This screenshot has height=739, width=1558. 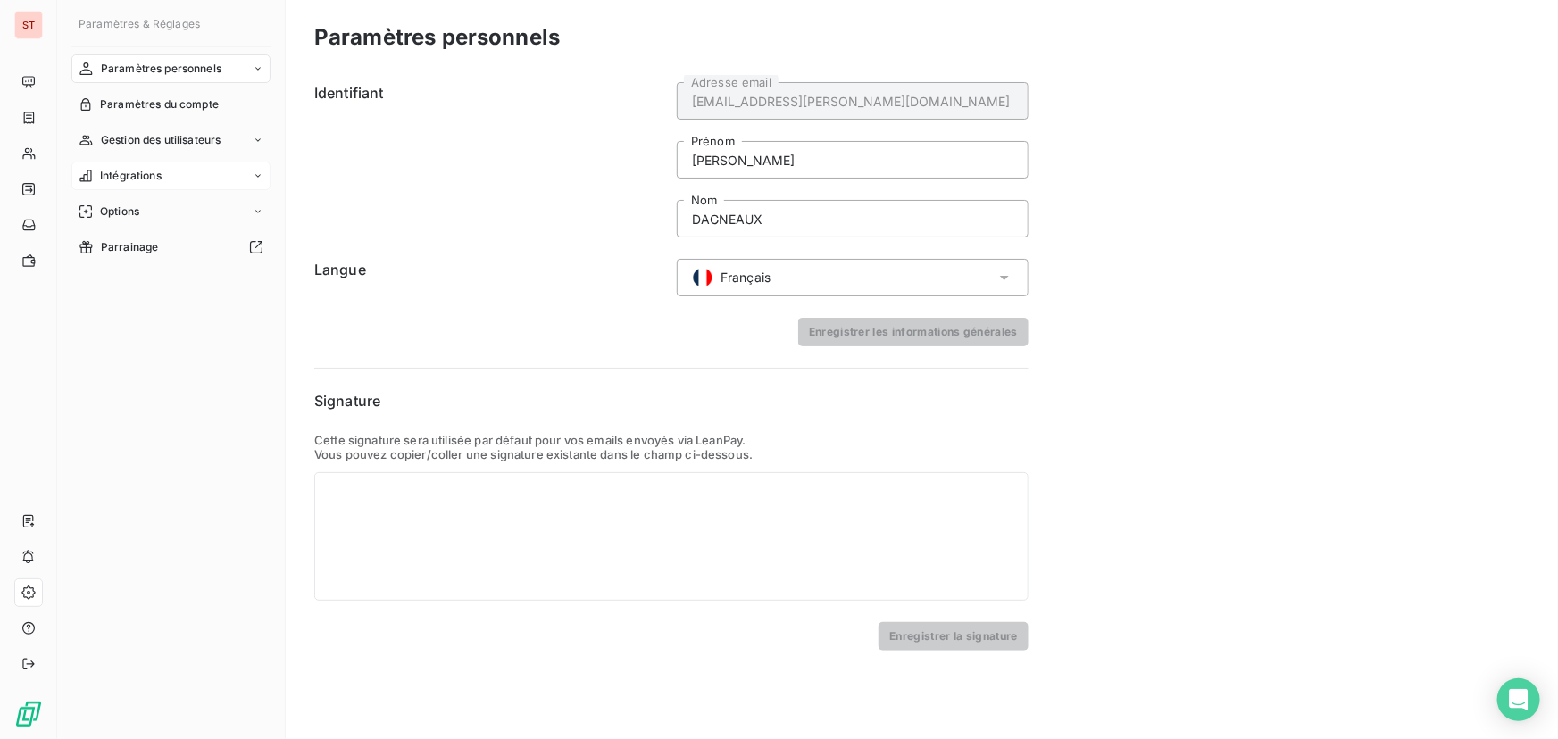 What do you see at coordinates (913, 332) in the screenshot?
I see `button: Enregistrer les informations générales` at bounding box center [913, 332].